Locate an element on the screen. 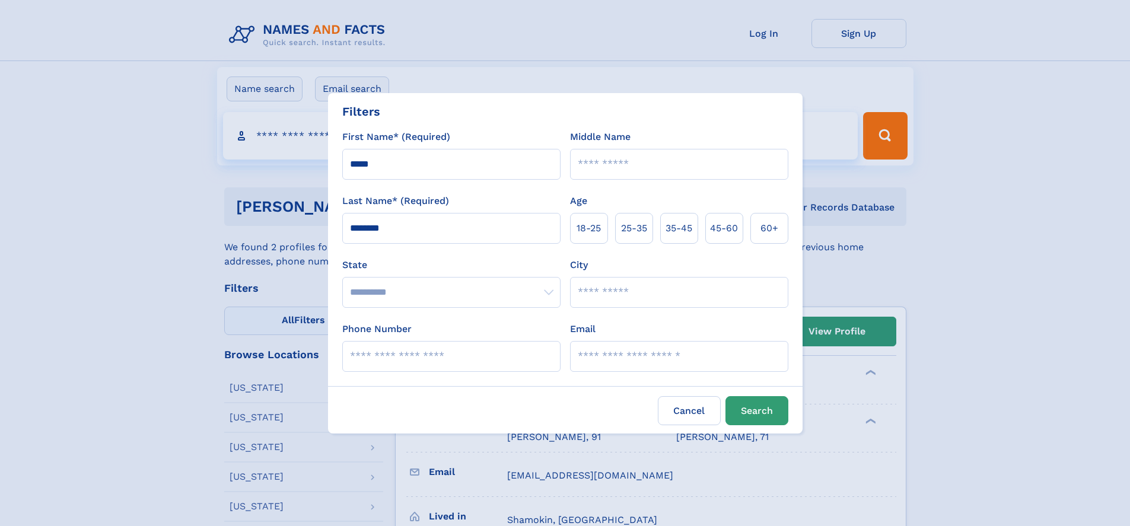 The width and height of the screenshot is (1130, 526). span: 25‑35 is located at coordinates (634, 228).